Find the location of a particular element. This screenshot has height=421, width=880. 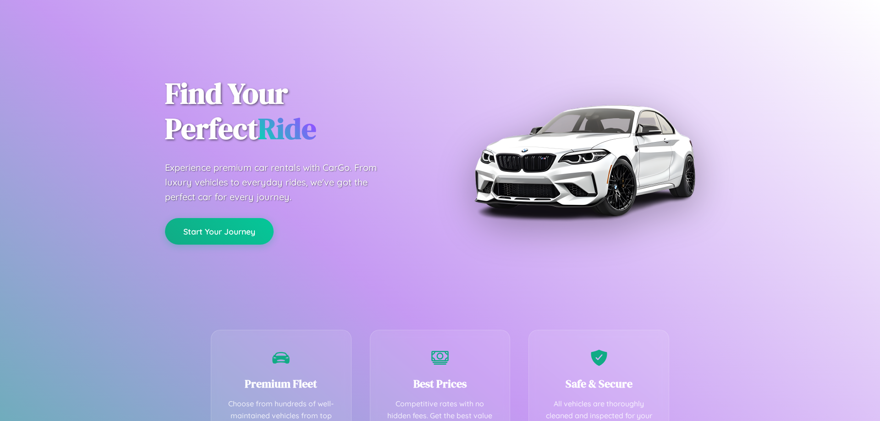

span: Ride is located at coordinates (287, 128).